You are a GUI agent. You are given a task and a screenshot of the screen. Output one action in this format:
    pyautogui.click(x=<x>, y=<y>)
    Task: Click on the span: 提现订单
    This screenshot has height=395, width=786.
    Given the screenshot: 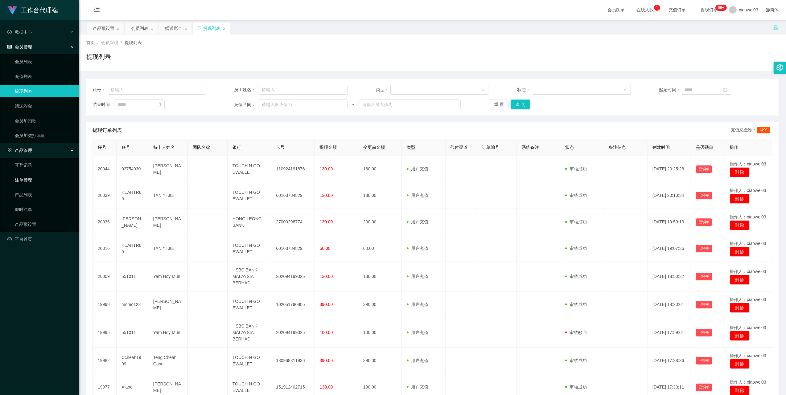 What is the action you would take?
    pyautogui.click(x=710, y=10)
    